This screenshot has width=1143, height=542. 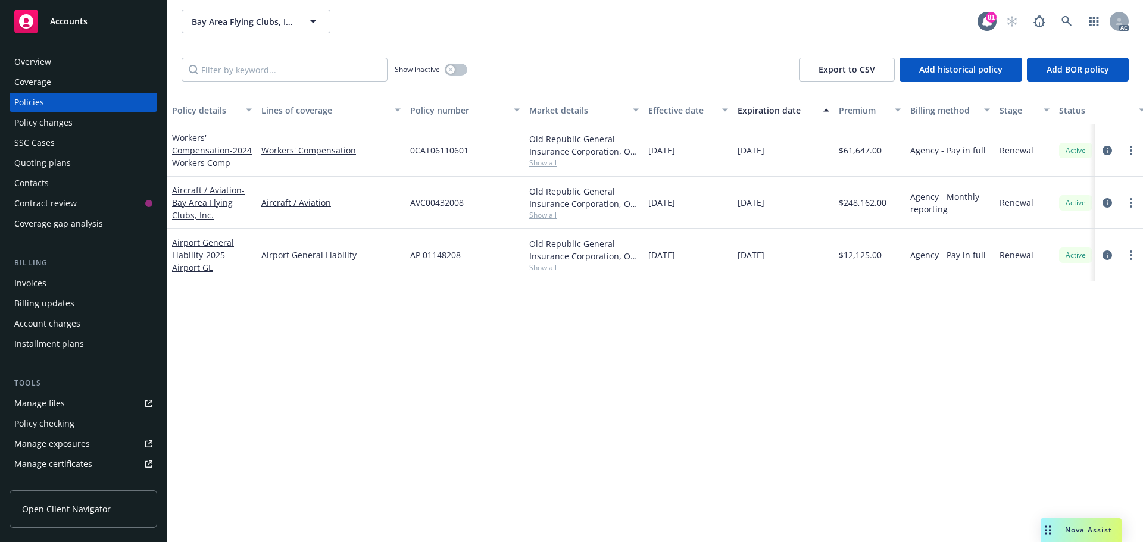 I want to click on span: Show inactive, so click(x=417, y=69).